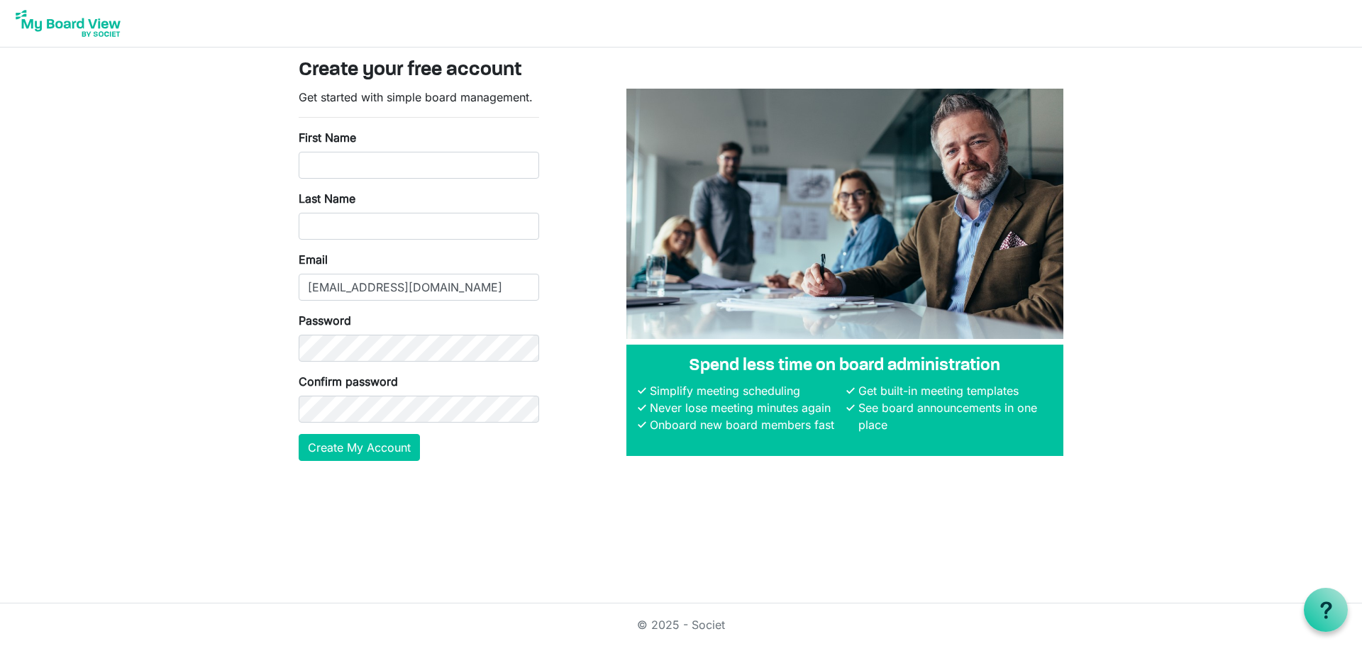 This screenshot has height=646, width=1362. Describe the element at coordinates (953, 416) in the screenshot. I see `li: See board announcements in one place` at that location.